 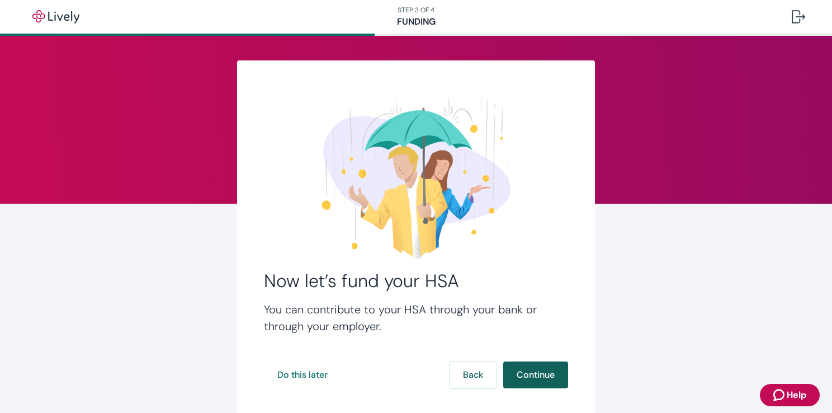 What do you see at coordinates (799, 17) in the screenshot?
I see `button: Log out` at bounding box center [799, 17].